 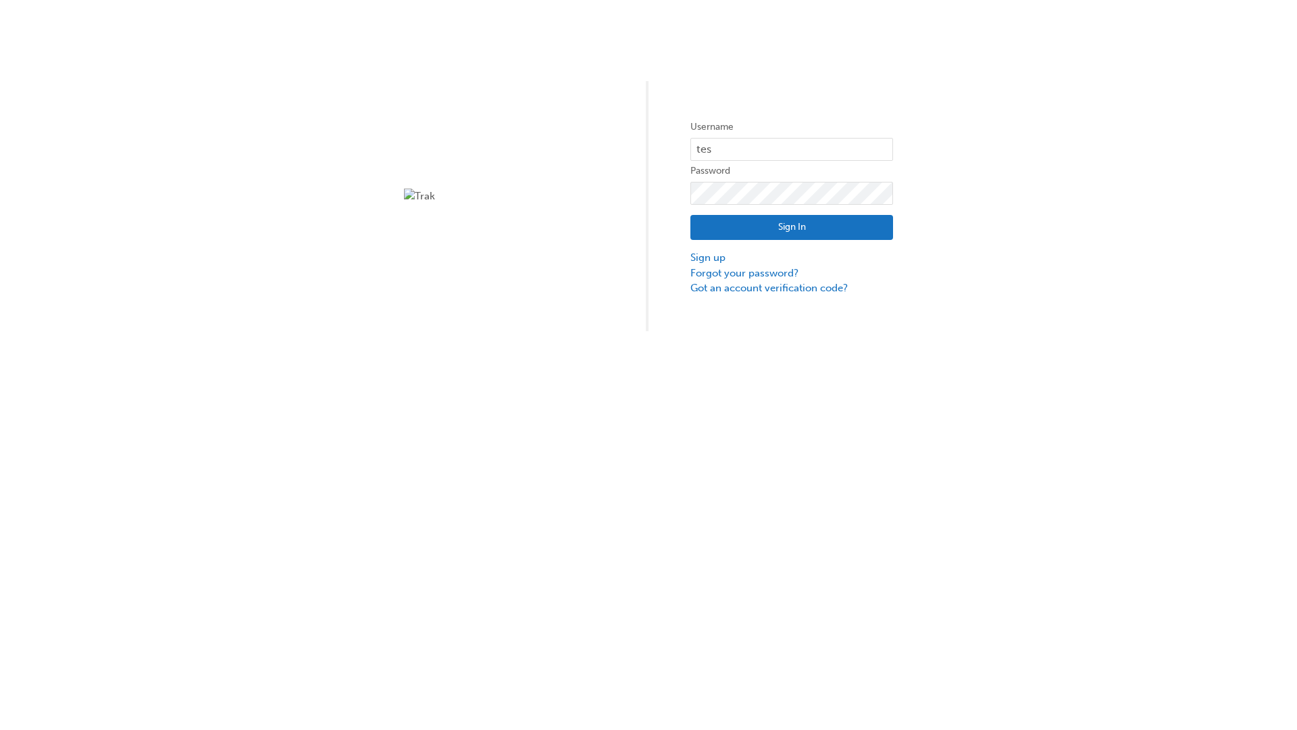 I want to click on button: Sign In, so click(x=792, y=228).